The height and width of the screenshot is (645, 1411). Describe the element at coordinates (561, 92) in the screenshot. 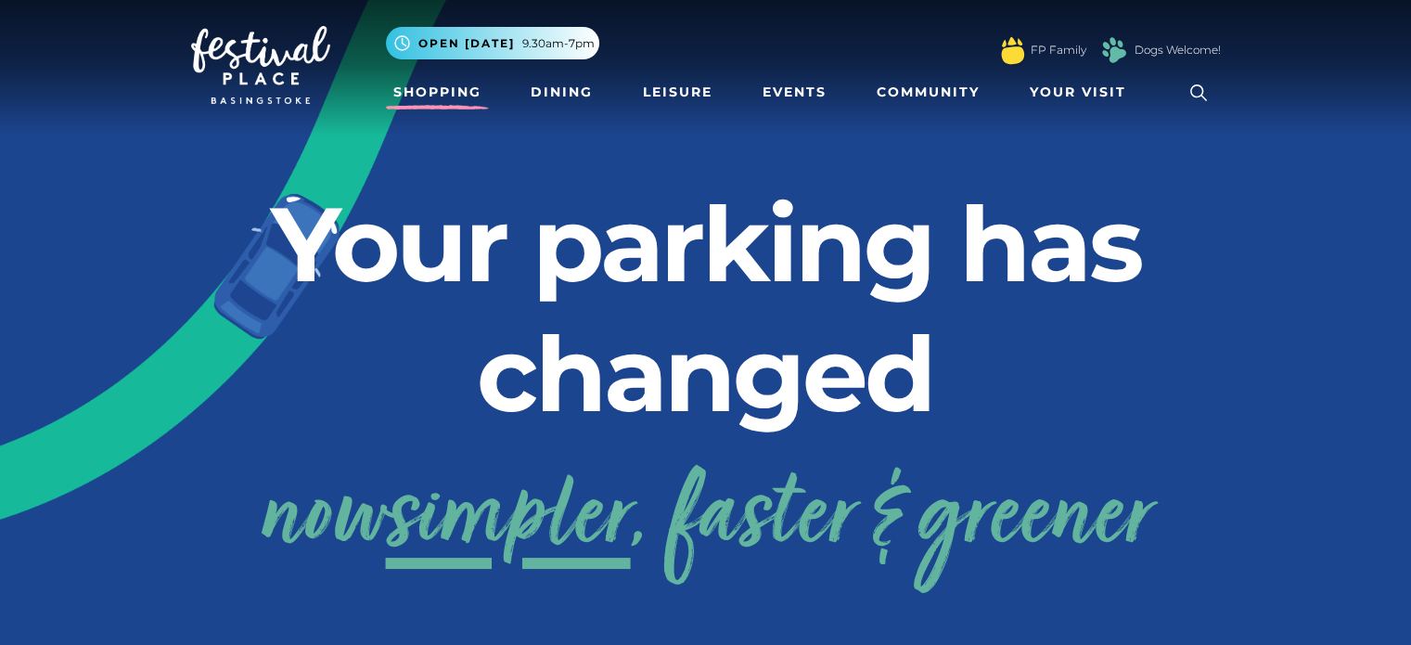

I see `a: Dining` at that location.